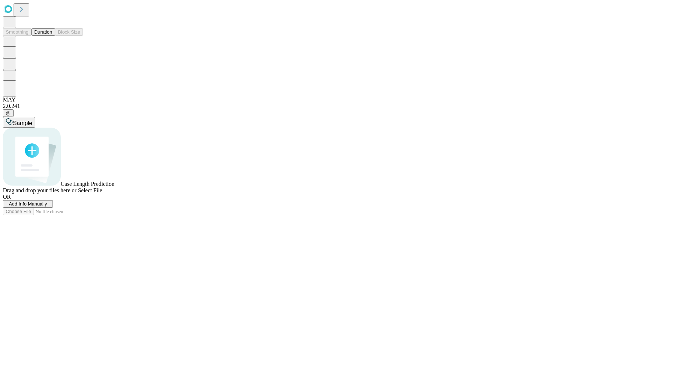 The height and width of the screenshot is (386, 686). I want to click on span: Sample, so click(23, 123).